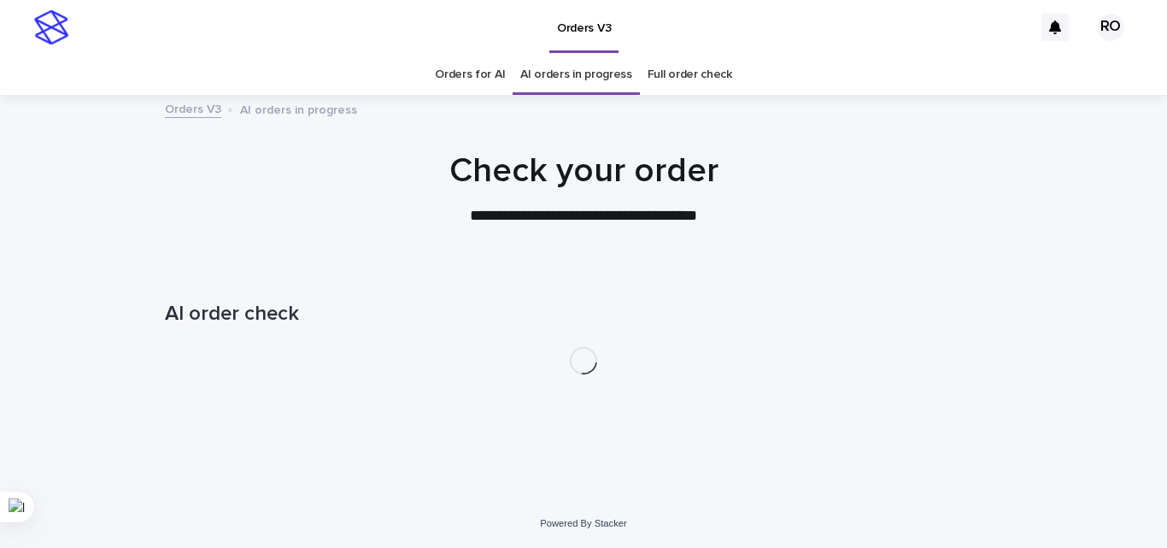 This screenshot has height=548, width=1167. I want to click on img: stacker-logo-s-only.png, so click(51, 27).